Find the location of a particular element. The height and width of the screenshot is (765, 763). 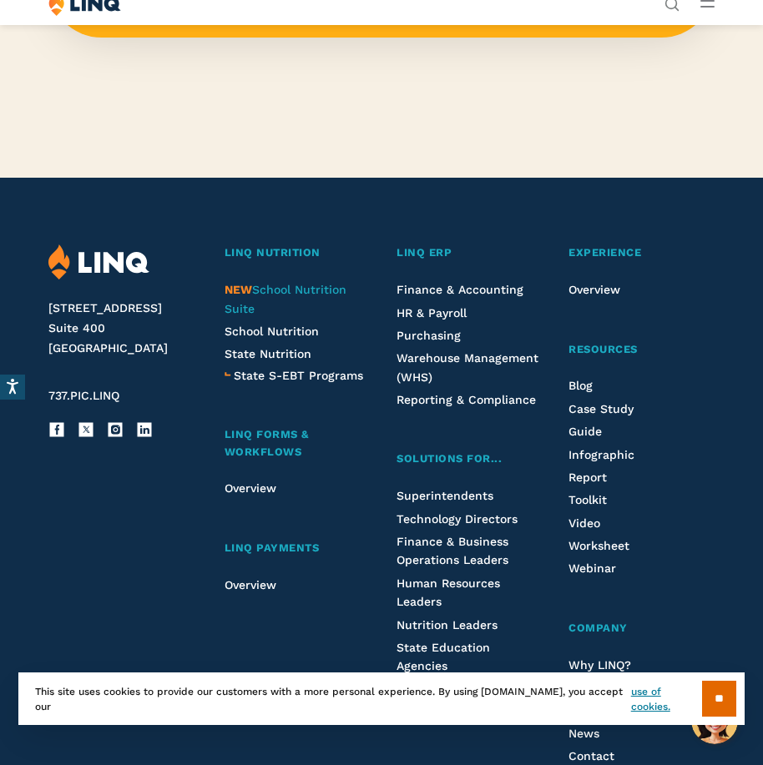

span: Nutrition Leaders is located at coordinates (446, 625).